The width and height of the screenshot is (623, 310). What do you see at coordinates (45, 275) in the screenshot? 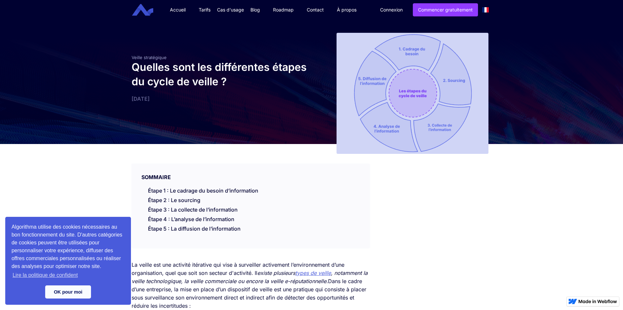
I see `a: learn more about cookies` at bounding box center [45, 275].